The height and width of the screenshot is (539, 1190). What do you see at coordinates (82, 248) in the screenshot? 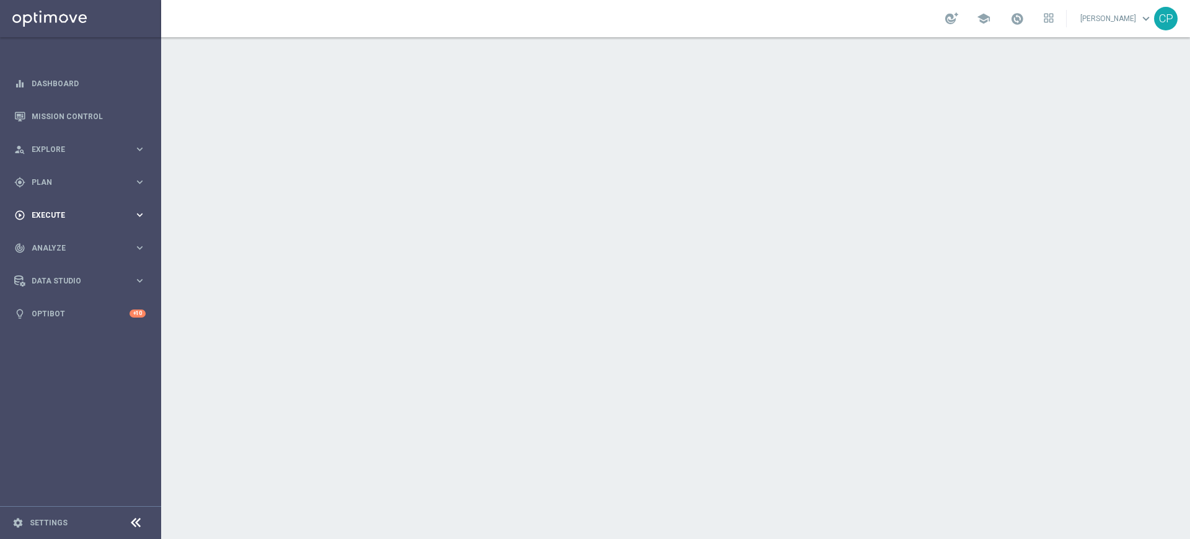
I see `span: Analyze` at bounding box center [82, 248].